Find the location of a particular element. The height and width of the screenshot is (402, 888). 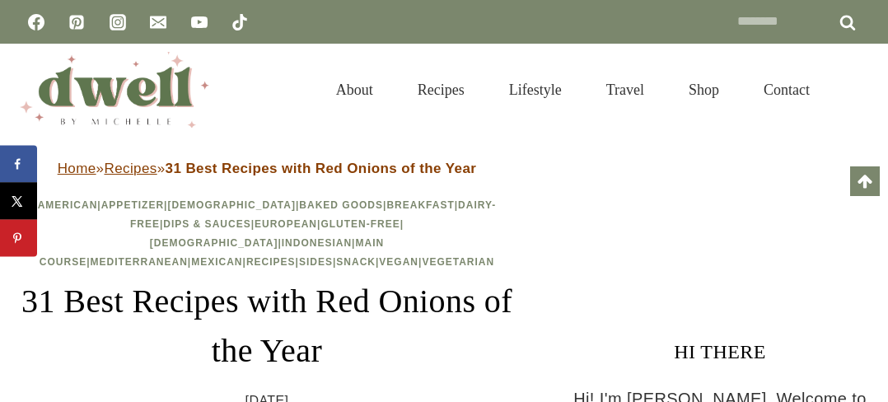

img: DWELL by michelle is located at coordinates (114, 90).